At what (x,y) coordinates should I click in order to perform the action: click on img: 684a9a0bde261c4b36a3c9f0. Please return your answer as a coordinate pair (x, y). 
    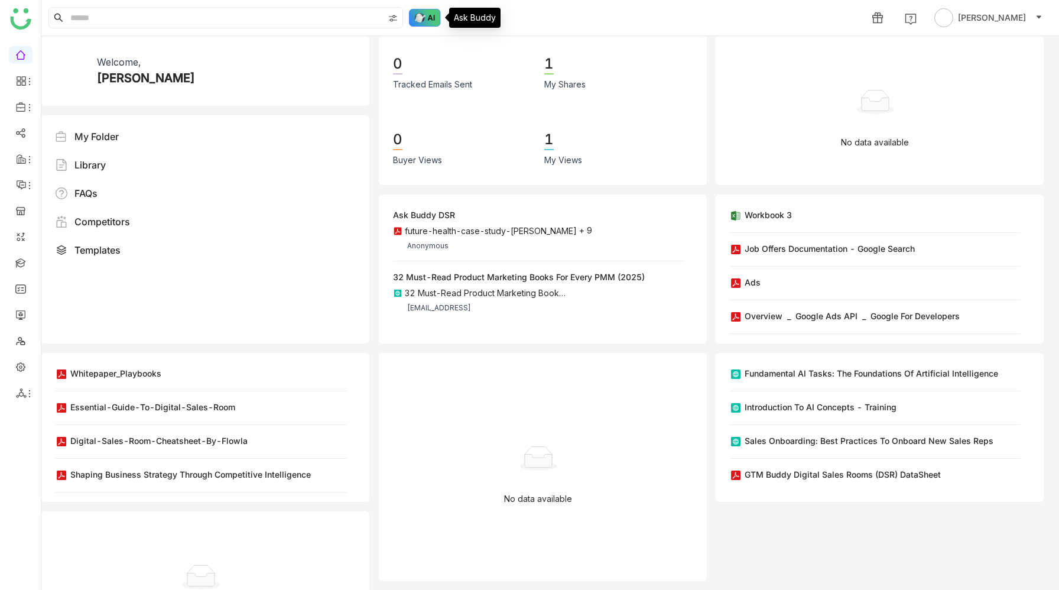
    Looking at the image, I should click on (71, 71).